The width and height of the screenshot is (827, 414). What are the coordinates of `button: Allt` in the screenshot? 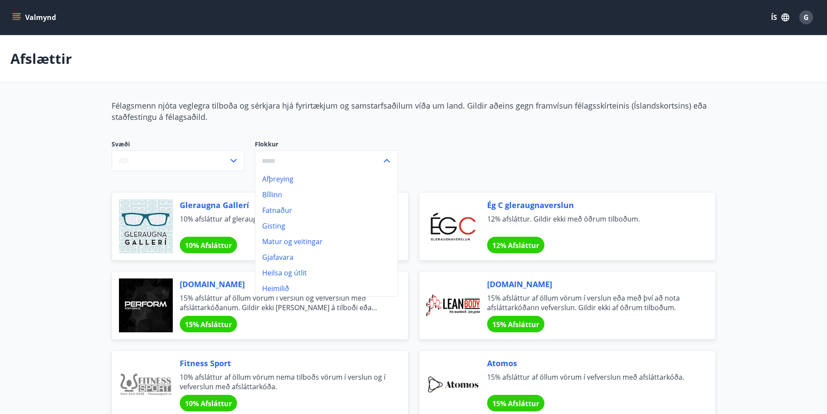 It's located at (178, 161).